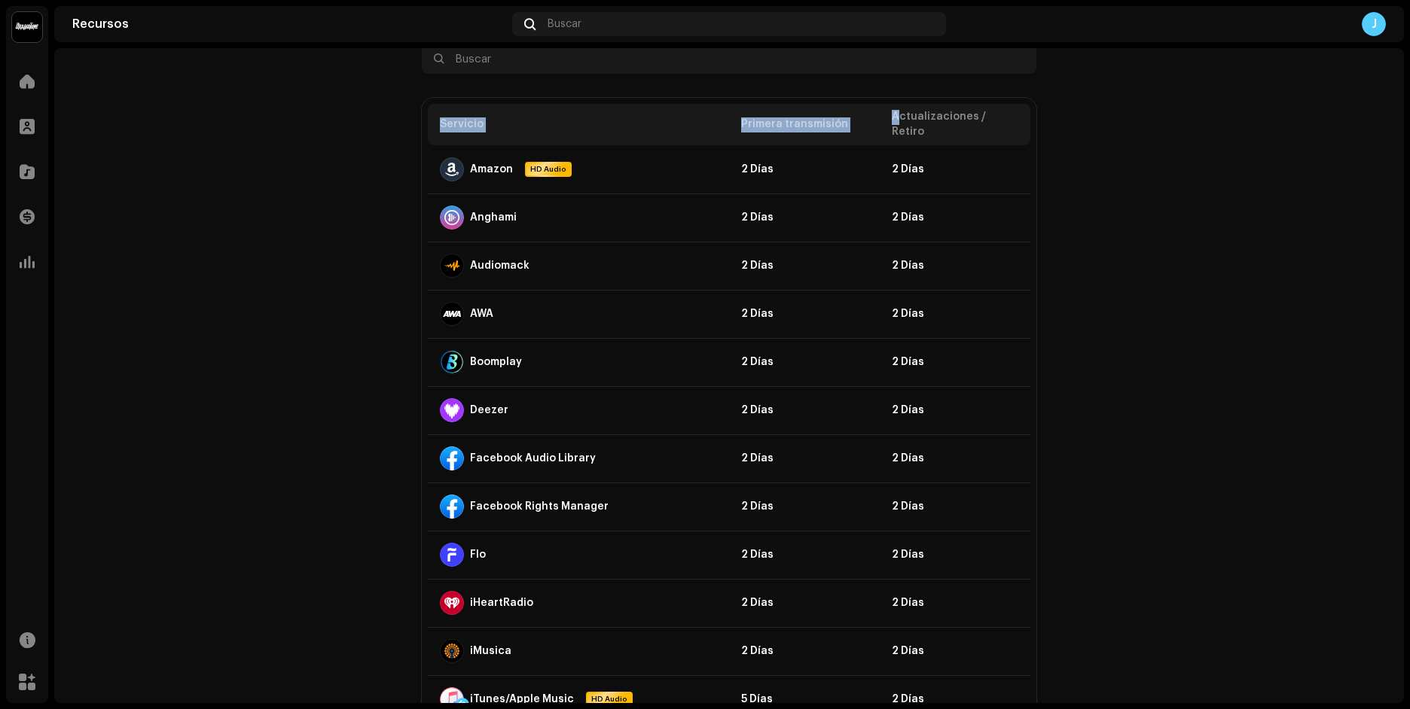 The width and height of the screenshot is (1410, 709). I want to click on th: Servicio, so click(578, 124).